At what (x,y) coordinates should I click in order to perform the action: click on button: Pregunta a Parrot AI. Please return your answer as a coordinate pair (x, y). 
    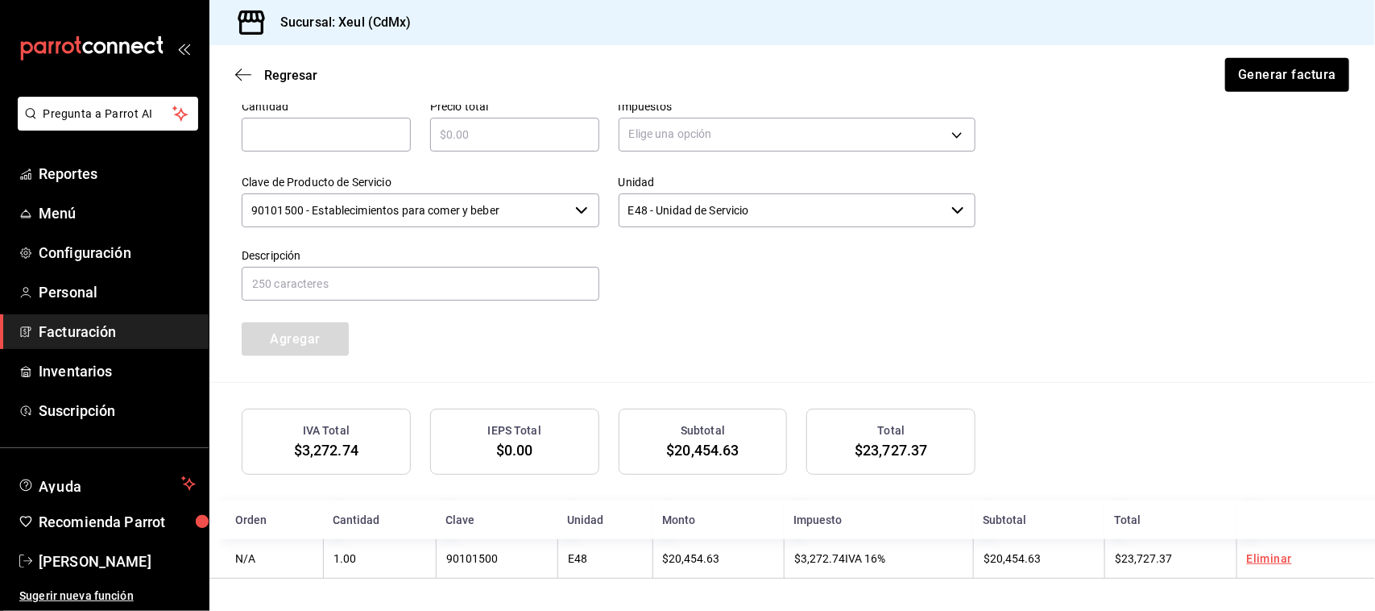
    Looking at the image, I should click on (108, 114).